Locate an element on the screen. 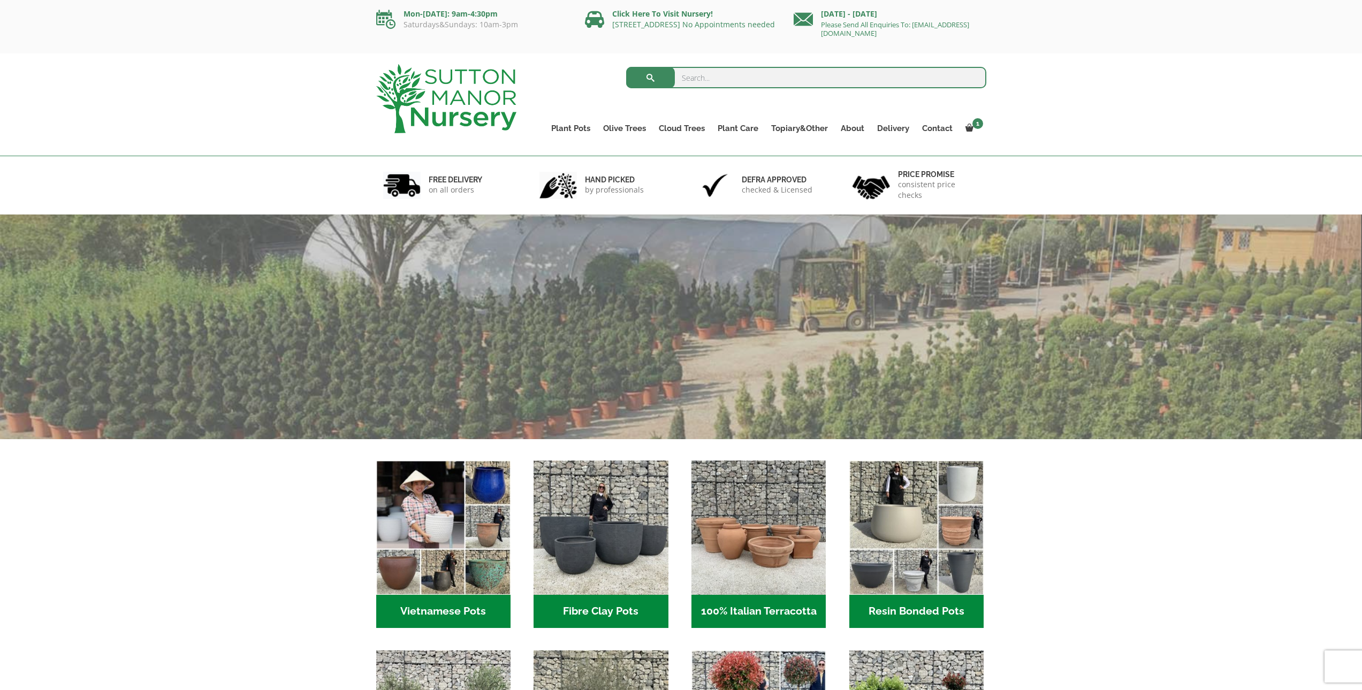 The image size is (1362, 690). p: by professionals is located at coordinates (614, 190).